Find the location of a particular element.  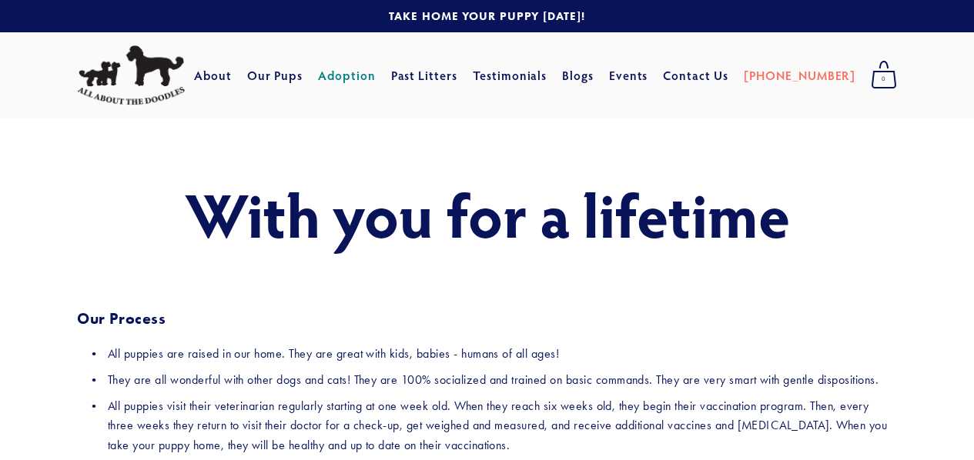

span: 0 is located at coordinates (884, 79).